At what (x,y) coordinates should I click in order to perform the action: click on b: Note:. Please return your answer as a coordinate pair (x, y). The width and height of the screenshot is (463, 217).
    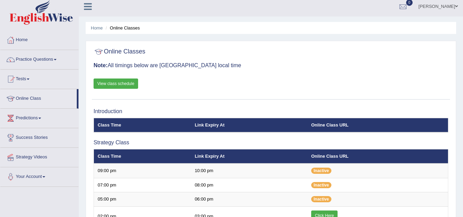
    Looking at the image, I should click on (100, 65).